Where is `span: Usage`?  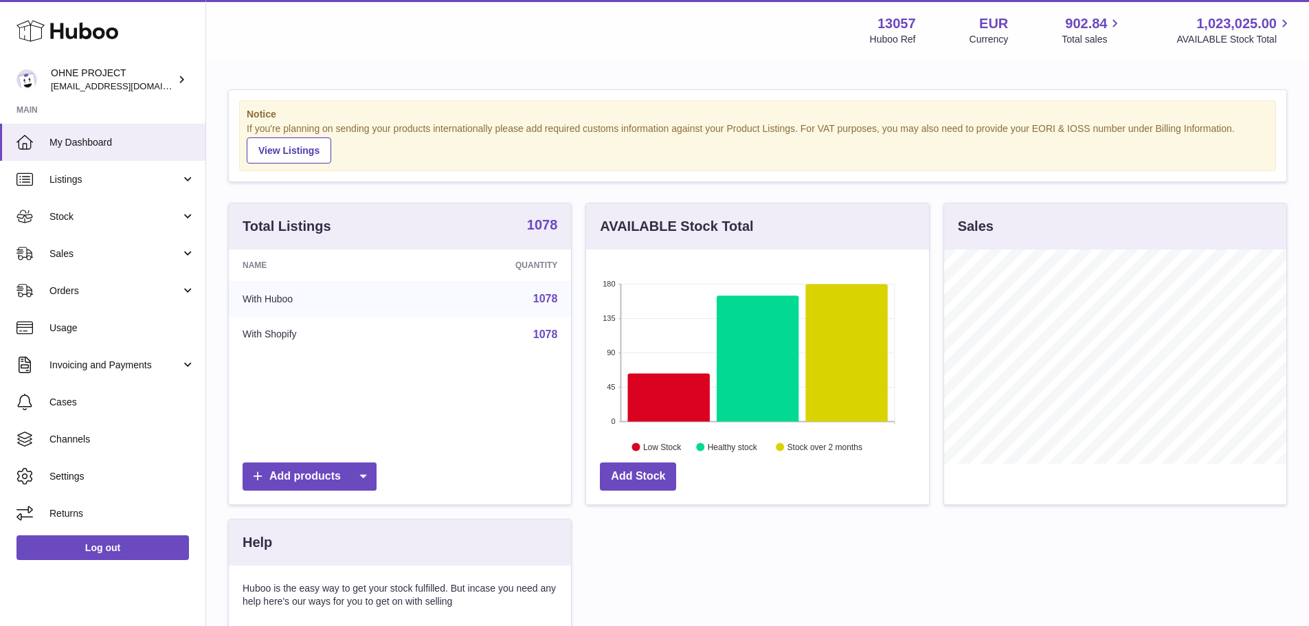
span: Usage is located at coordinates (122, 328).